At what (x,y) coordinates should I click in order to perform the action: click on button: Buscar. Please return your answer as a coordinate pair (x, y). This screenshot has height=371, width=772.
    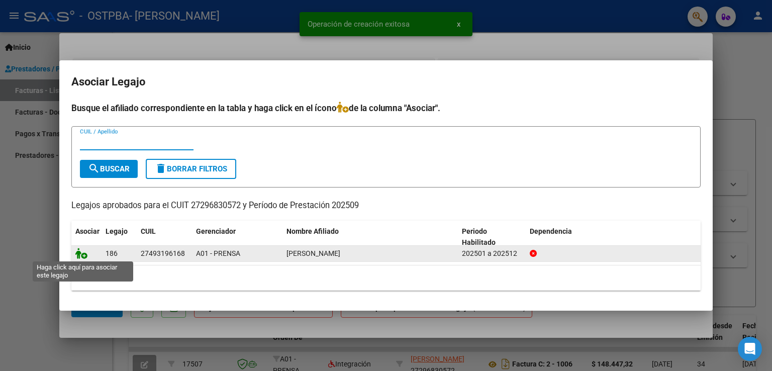
    Looking at the image, I should click on (109, 169).